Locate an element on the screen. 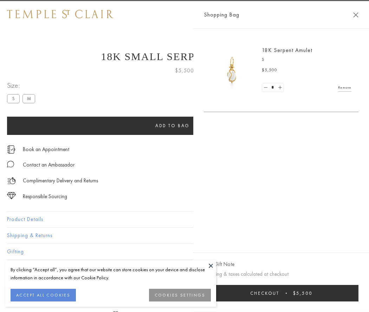 The height and width of the screenshot is (312, 369). h1: 18K Small Serpent Amulet is located at coordinates (185, 57).